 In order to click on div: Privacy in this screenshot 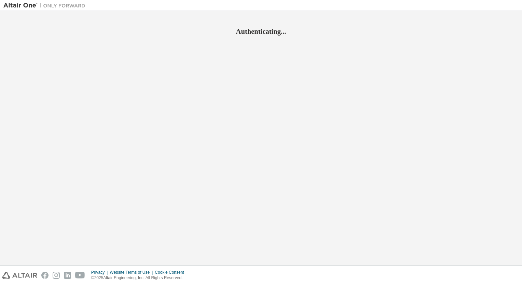, I will do `click(101, 272)`.